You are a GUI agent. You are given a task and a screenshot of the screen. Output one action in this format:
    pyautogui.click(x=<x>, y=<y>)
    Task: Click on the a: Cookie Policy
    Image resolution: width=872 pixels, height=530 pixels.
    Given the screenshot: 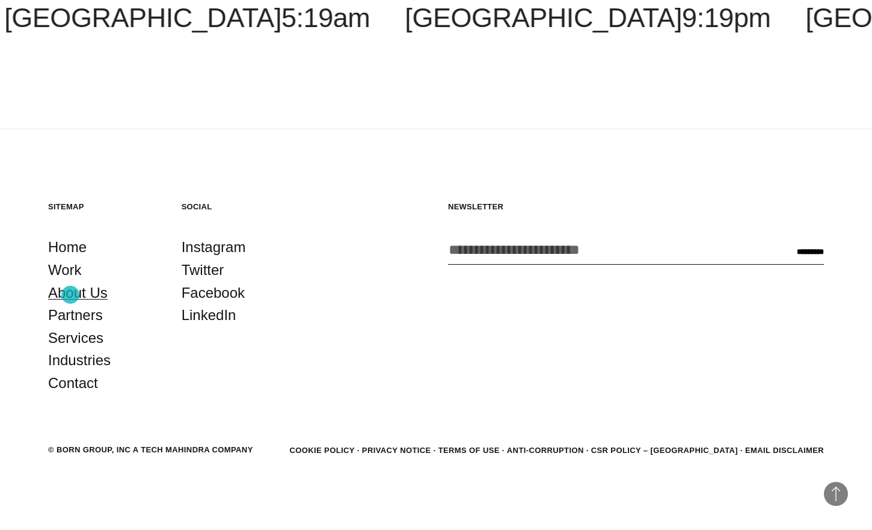 What is the action you would take?
    pyautogui.click(x=322, y=450)
    